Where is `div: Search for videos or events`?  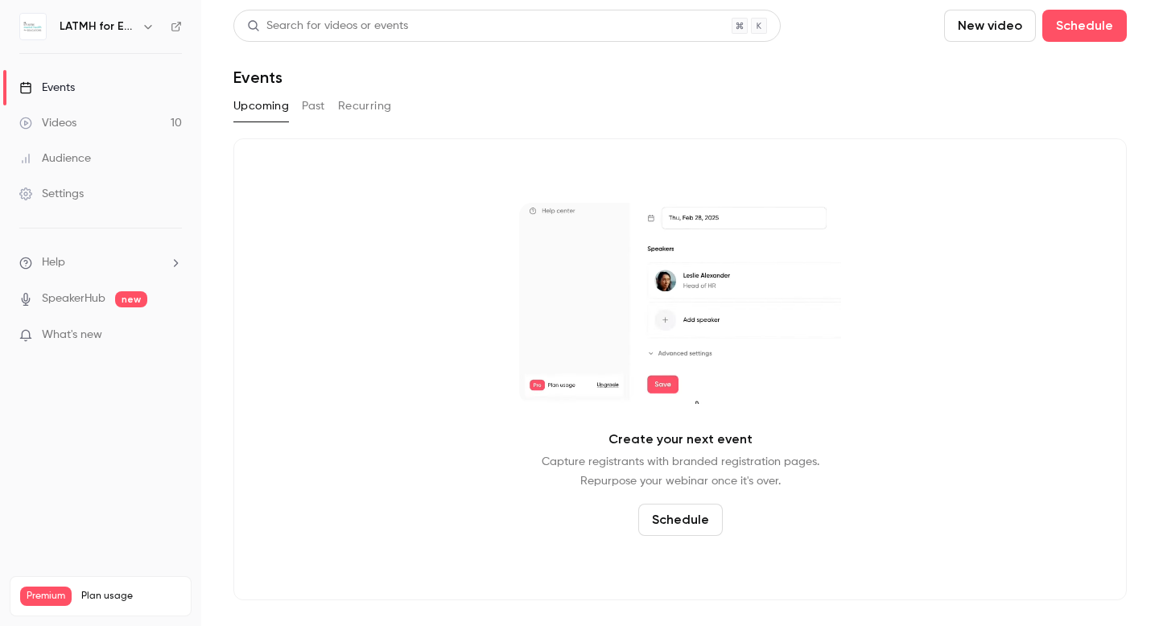 div: Search for videos or events is located at coordinates (328, 26).